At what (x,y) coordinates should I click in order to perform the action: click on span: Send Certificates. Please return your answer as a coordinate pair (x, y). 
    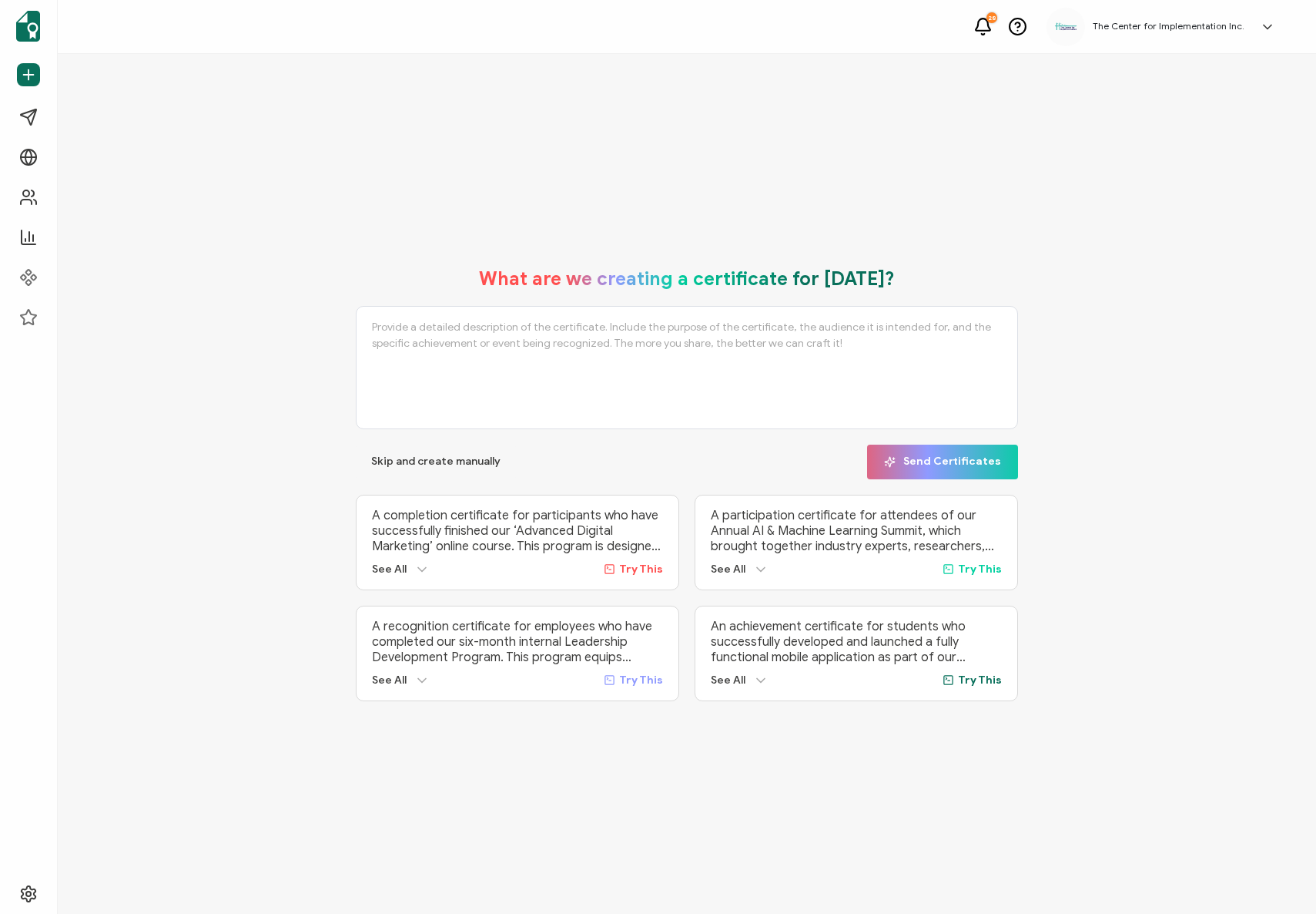
    Looking at the image, I should click on (943, 462).